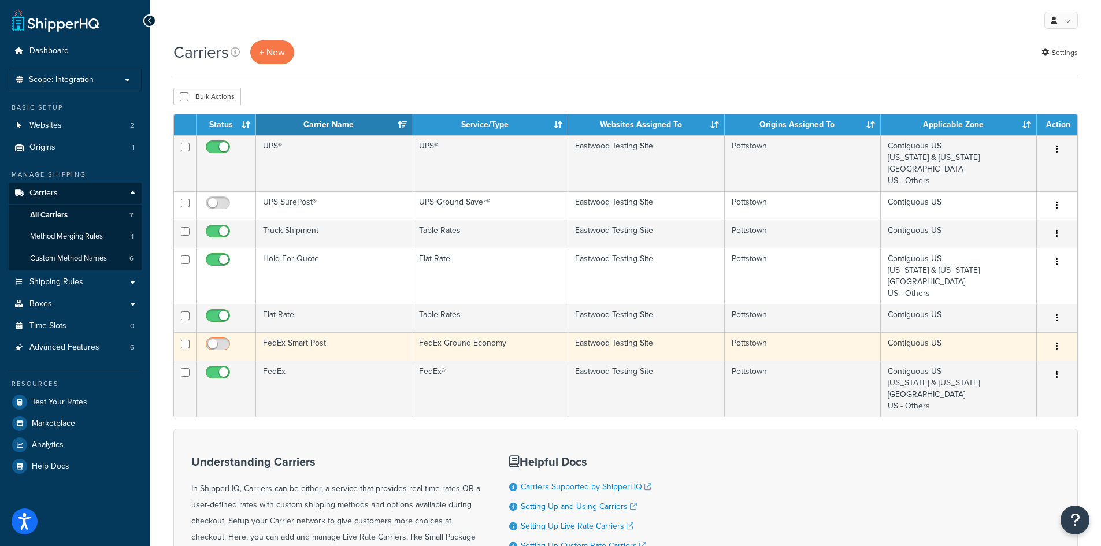  I want to click on a: Analytics, so click(75, 445).